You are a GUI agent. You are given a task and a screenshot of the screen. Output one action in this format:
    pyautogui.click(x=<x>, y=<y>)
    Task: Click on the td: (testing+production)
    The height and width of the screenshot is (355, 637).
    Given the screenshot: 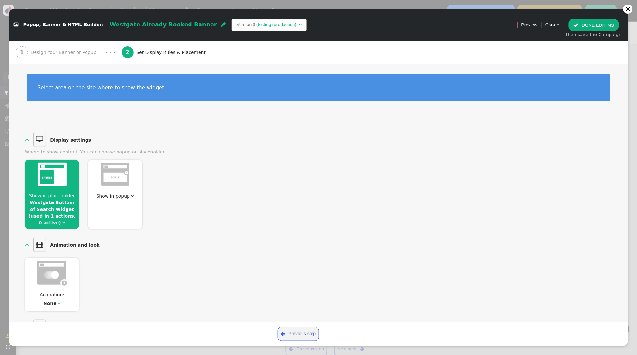 What is the action you would take?
    pyautogui.click(x=276, y=25)
    